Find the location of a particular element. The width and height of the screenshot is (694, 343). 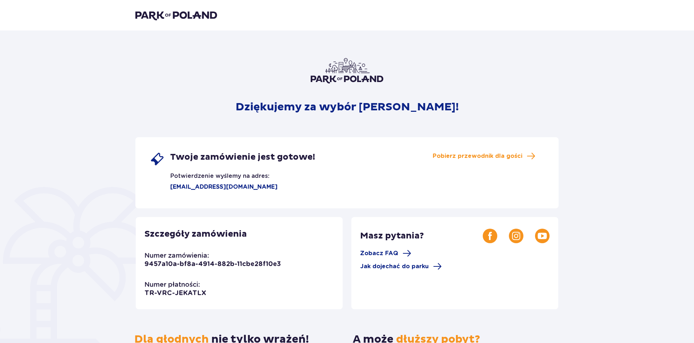

p: Potwierdzenie wyślemy na adres: is located at coordinates (210, 173).